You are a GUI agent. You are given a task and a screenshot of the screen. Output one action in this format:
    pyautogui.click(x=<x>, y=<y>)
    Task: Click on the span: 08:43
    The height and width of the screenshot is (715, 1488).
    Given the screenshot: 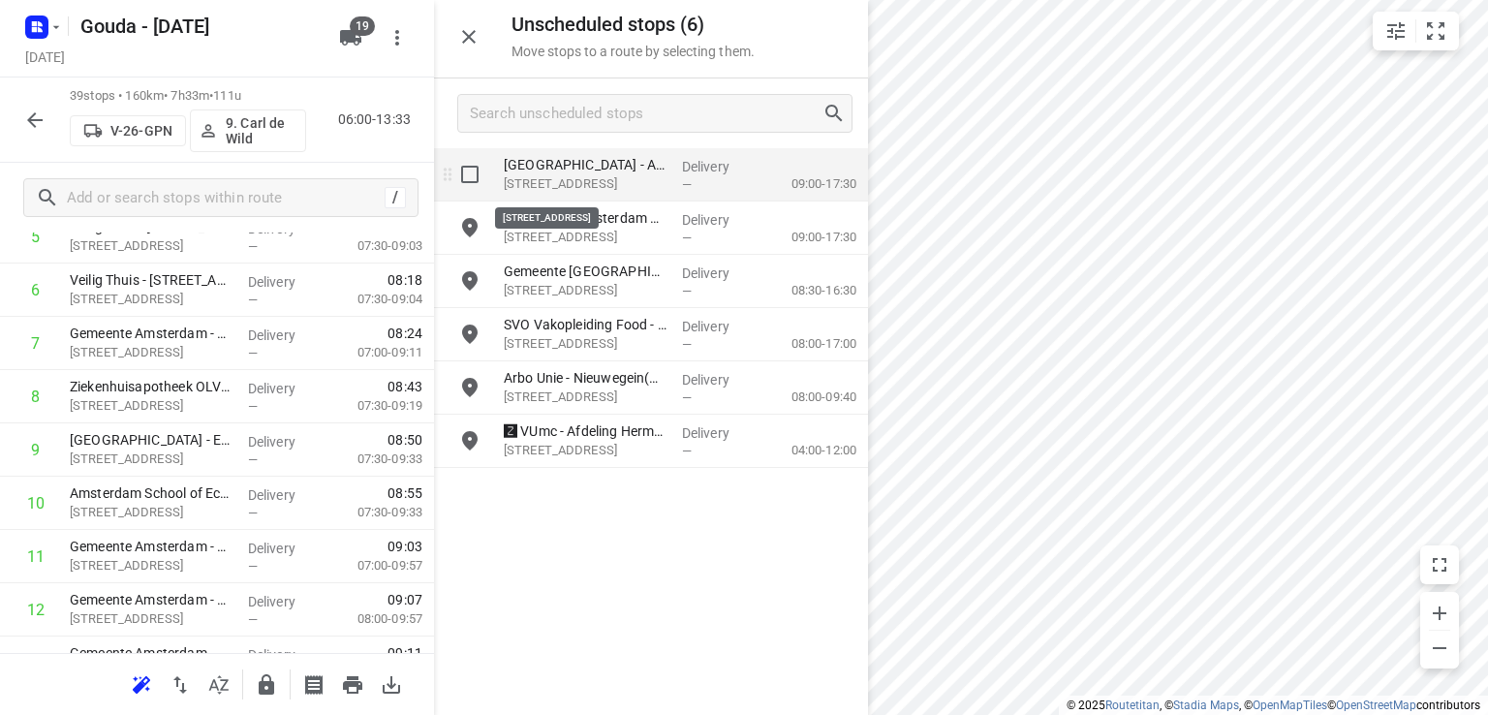 What is the action you would take?
    pyautogui.click(x=405, y=386)
    